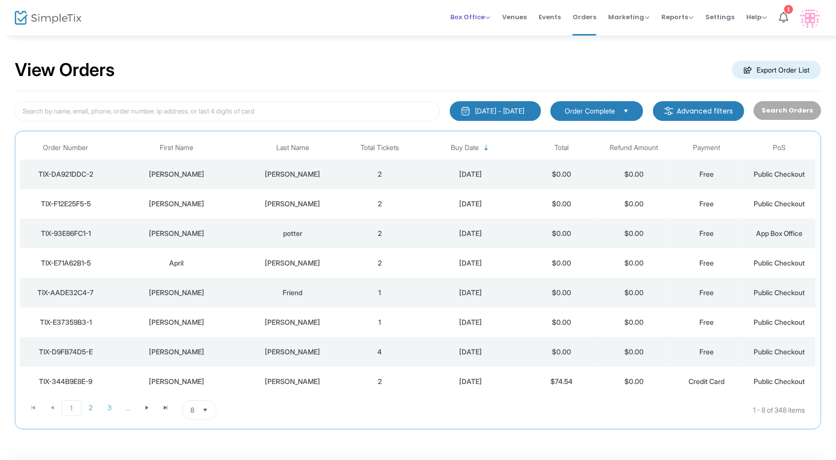 The height and width of the screenshot is (460, 836). What do you see at coordinates (486, 148) in the screenshot?
I see `span: Sortable` at bounding box center [486, 148].